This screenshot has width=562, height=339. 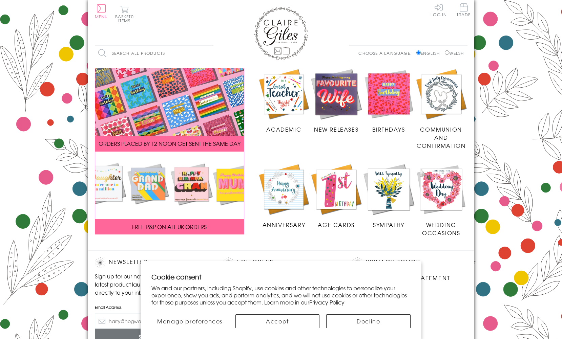 I want to click on span: Birthdays, so click(x=388, y=129).